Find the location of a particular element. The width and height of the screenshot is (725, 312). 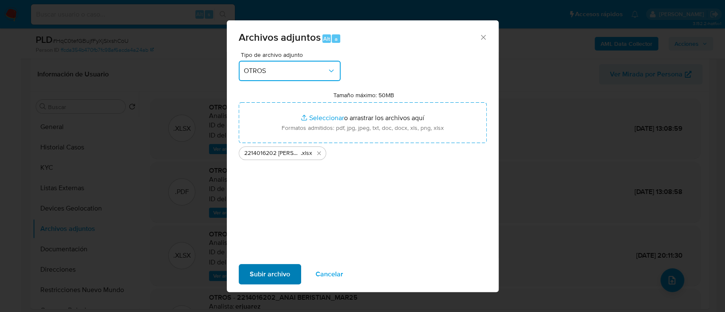

button: Subir archivo is located at coordinates (270, 274).